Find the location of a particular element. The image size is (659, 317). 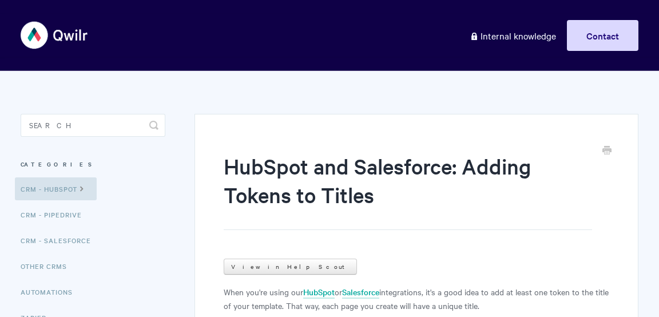

a: CRM - Salesforce is located at coordinates (60, 240).